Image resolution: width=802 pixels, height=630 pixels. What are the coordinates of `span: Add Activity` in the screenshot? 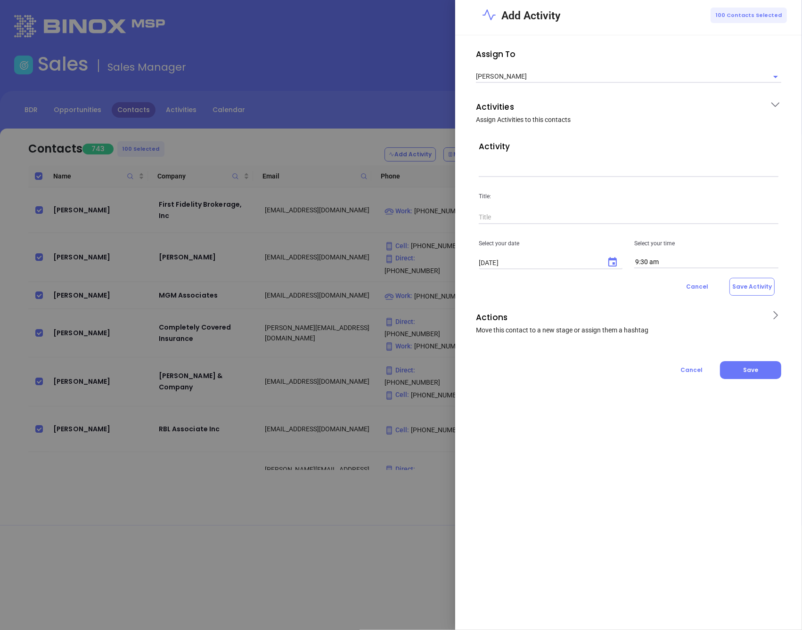 It's located at (530, 16).